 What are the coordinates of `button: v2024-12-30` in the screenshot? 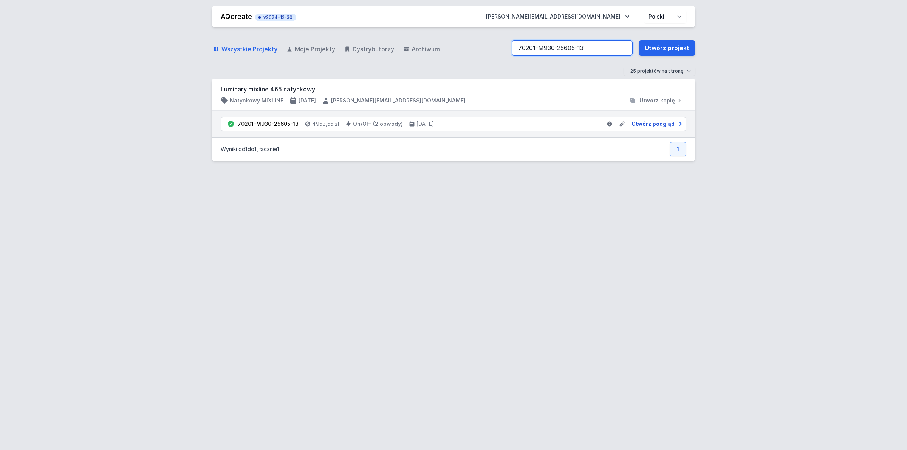 It's located at (275, 17).